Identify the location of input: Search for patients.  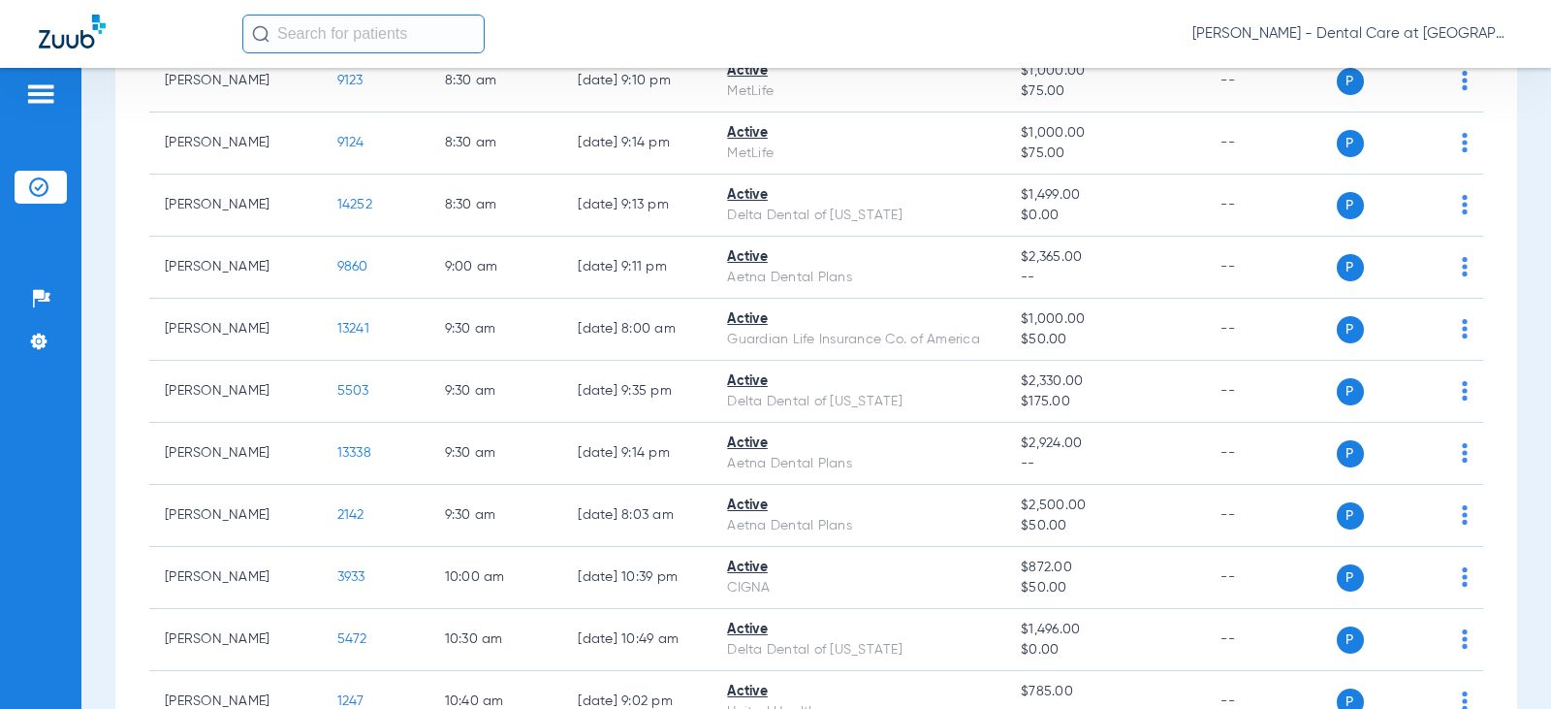
(363, 34).